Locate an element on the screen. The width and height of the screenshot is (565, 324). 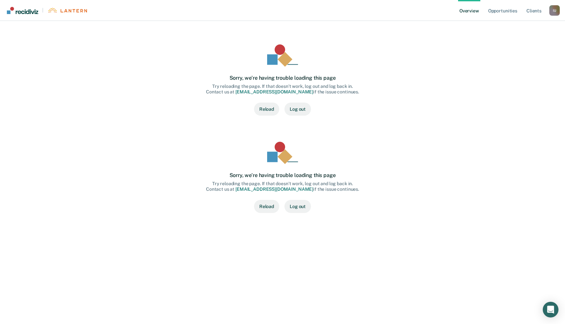
div: I U is located at coordinates (555, 10).